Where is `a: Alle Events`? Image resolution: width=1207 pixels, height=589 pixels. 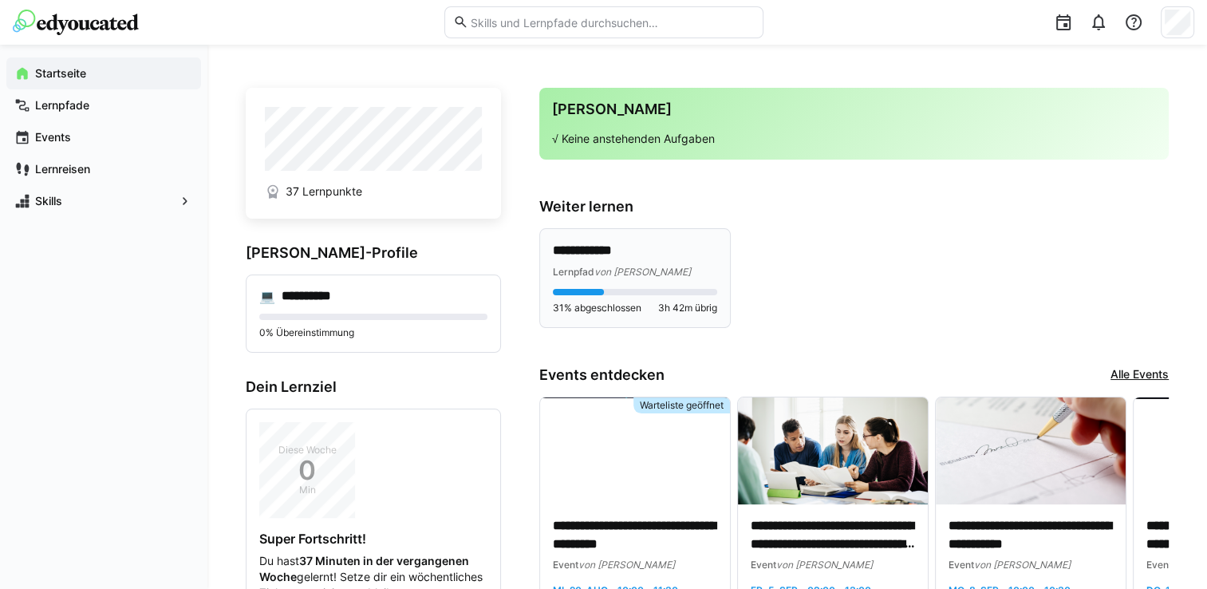 a: Alle Events is located at coordinates (1139, 375).